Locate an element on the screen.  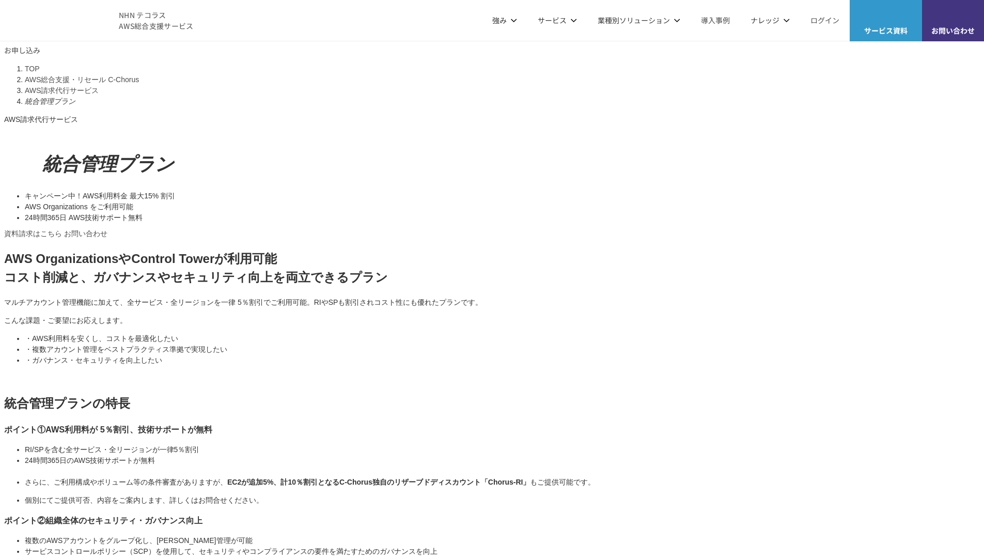
img: AWS総合支援サービス C-Chorus is located at coordinates (59, 21).